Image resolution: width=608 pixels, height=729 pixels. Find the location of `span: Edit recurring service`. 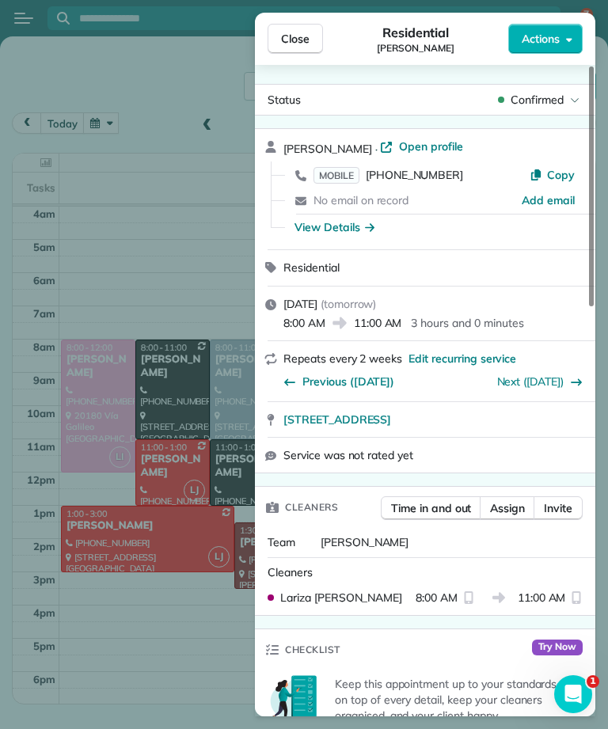

span: Edit recurring service is located at coordinates (462, 359).